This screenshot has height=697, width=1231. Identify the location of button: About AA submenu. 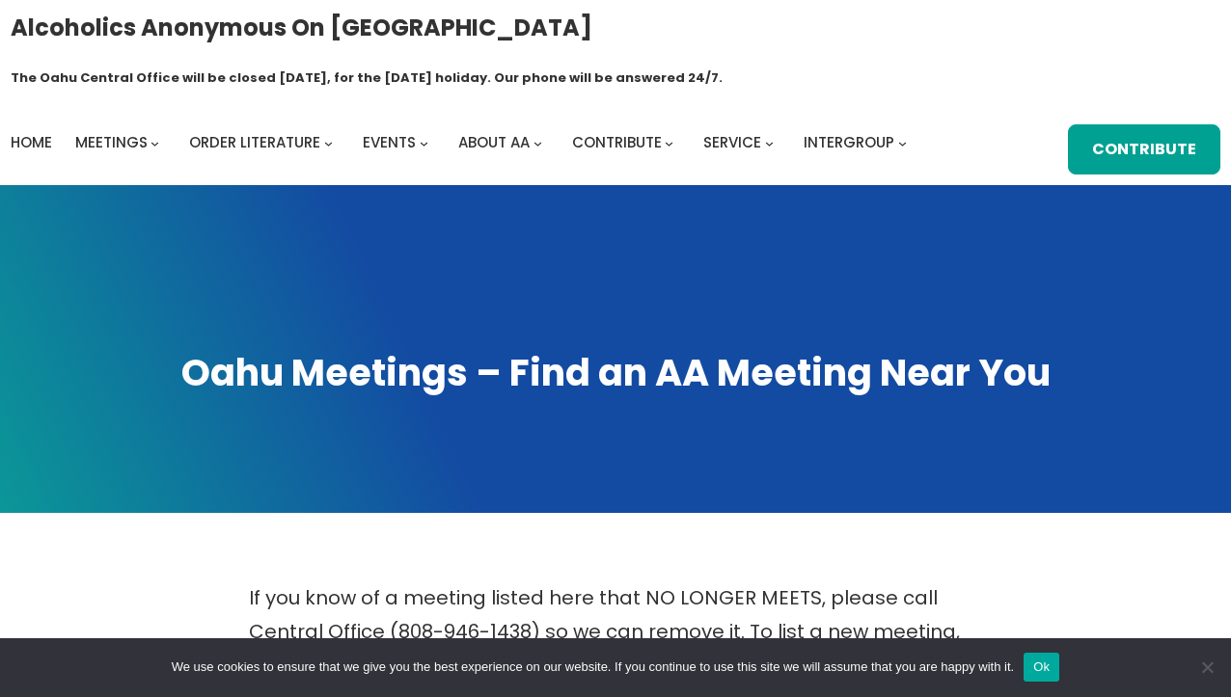
(537, 143).